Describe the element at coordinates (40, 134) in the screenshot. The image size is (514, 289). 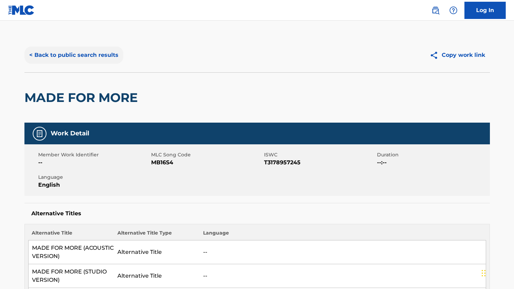
I see `img: Work Detail` at that location.